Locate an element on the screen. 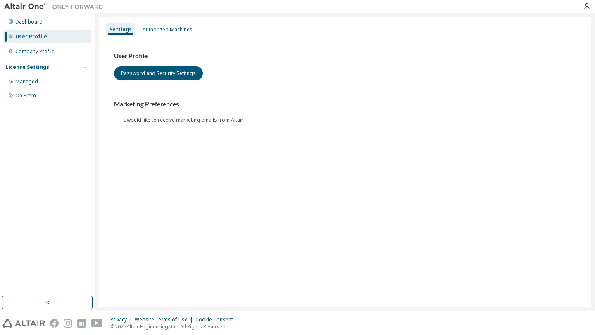 The image size is (595, 335). img: altair_logo.svg is located at coordinates (24, 323).